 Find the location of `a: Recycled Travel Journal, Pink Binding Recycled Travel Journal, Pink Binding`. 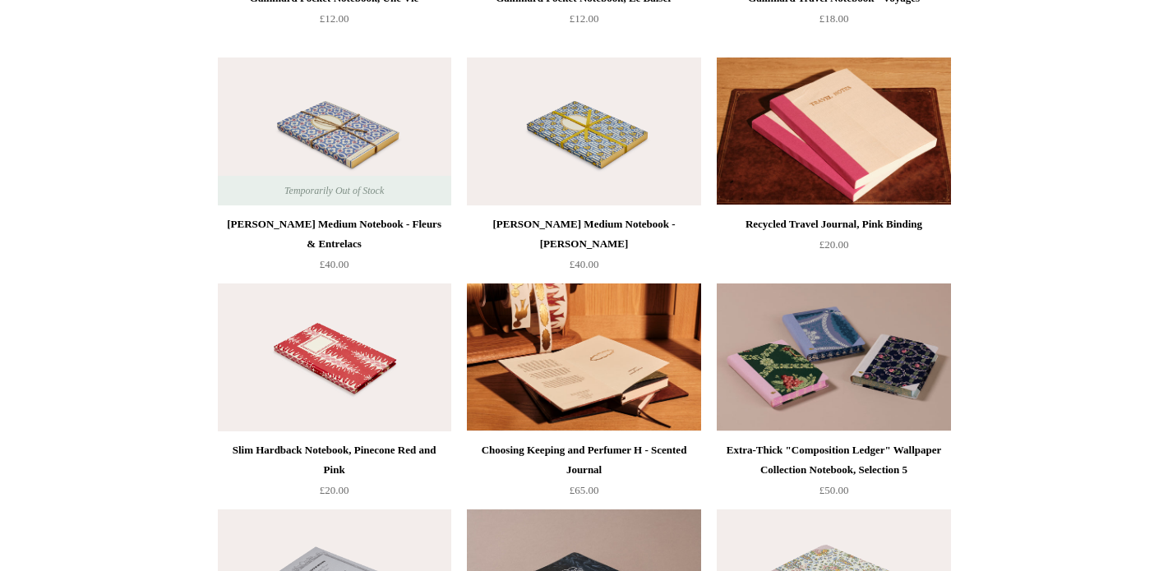

a: Recycled Travel Journal, Pink Binding Recycled Travel Journal, Pink Binding is located at coordinates (834, 132).